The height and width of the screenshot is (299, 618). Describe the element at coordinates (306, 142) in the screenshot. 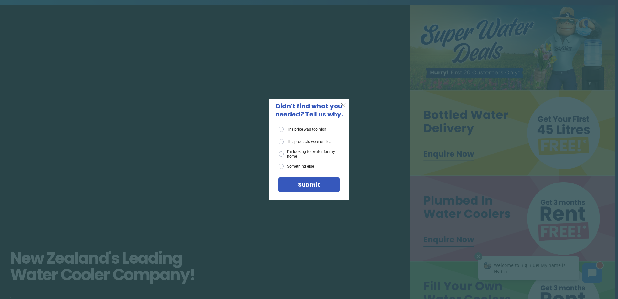

I see `label: The products were unclear` at that location.